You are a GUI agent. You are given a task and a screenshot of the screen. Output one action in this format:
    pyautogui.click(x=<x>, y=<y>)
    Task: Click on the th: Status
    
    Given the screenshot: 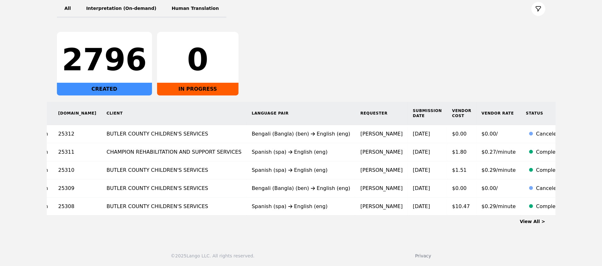 What is the action you would take?
    pyautogui.click(x=545, y=113)
    